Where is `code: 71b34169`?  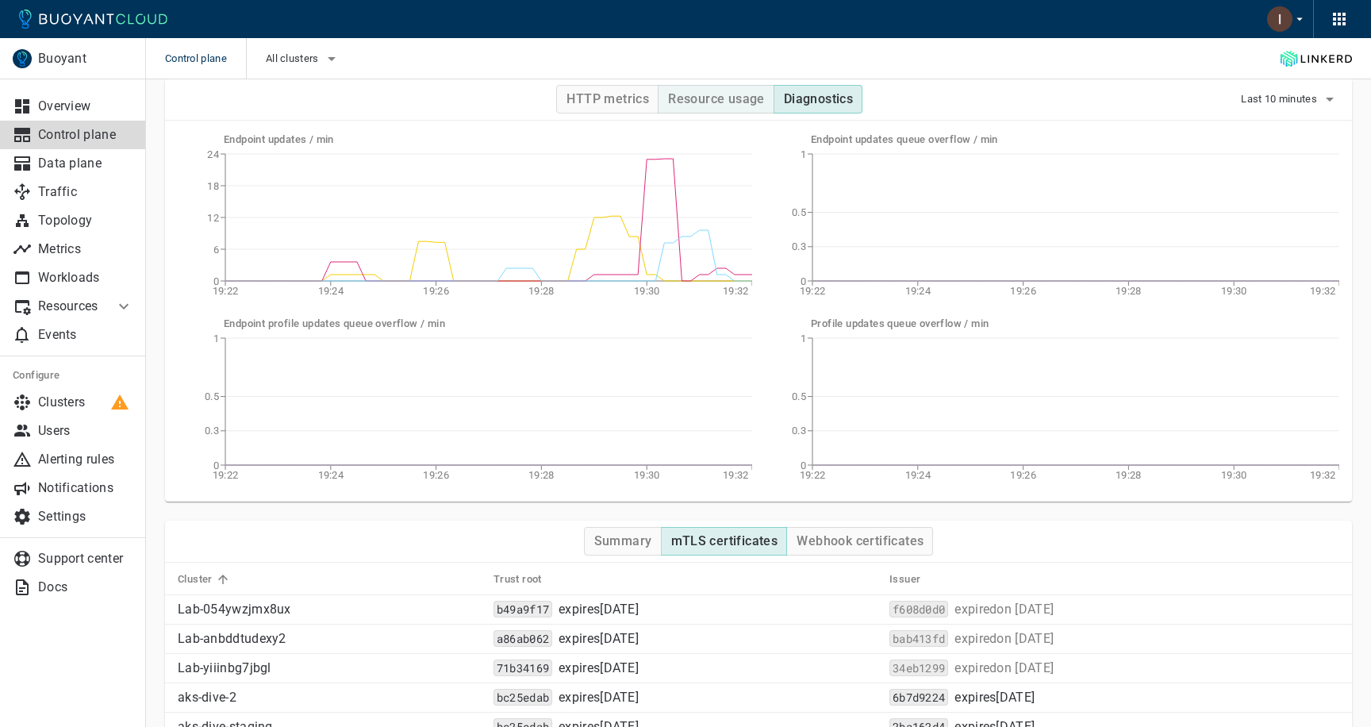
code: 71b34169 is located at coordinates (523, 667).